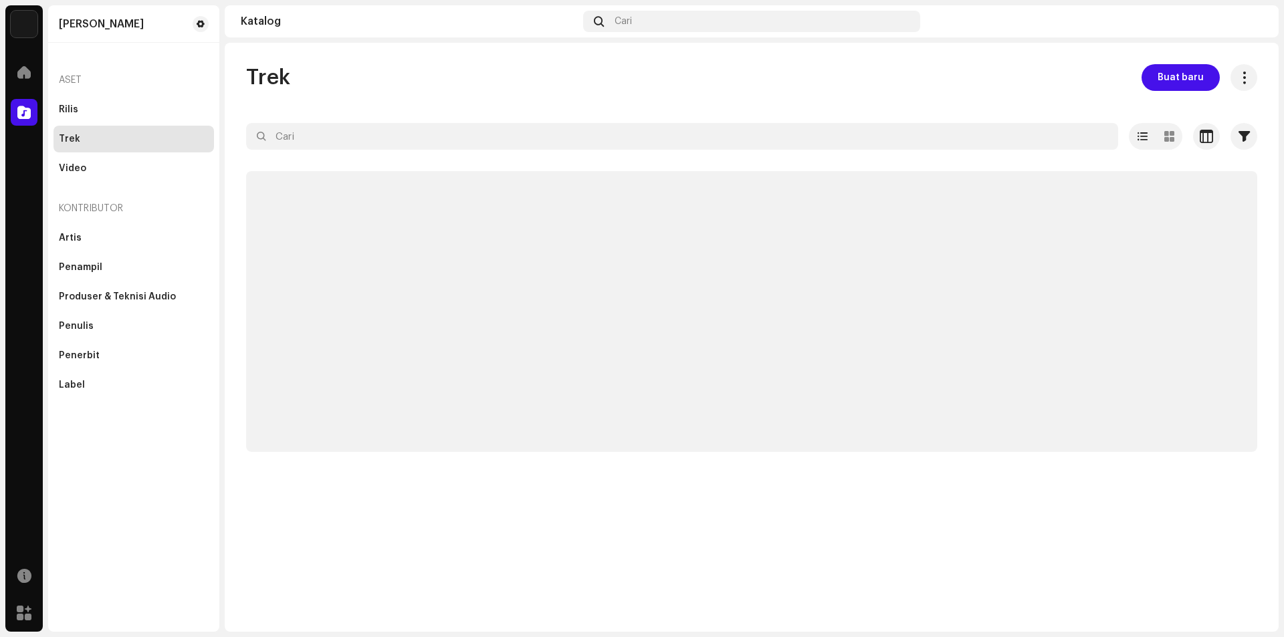 Image resolution: width=1284 pixels, height=637 pixels. What do you see at coordinates (1252, 21) in the screenshot?
I see `img: 52ab5328-b78f-4c7e-9985-f4e18014b1f7` at bounding box center [1252, 21].